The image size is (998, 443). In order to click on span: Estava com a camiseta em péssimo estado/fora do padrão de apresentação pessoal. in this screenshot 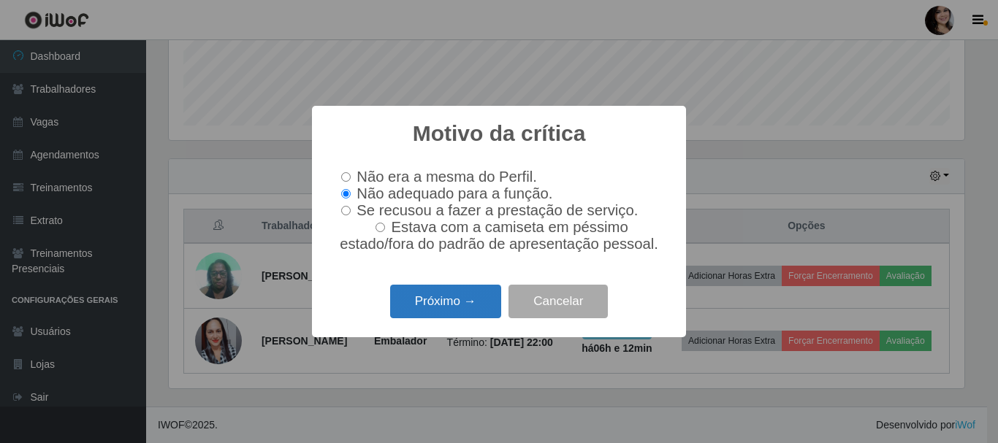, I will do `click(499, 235)`.